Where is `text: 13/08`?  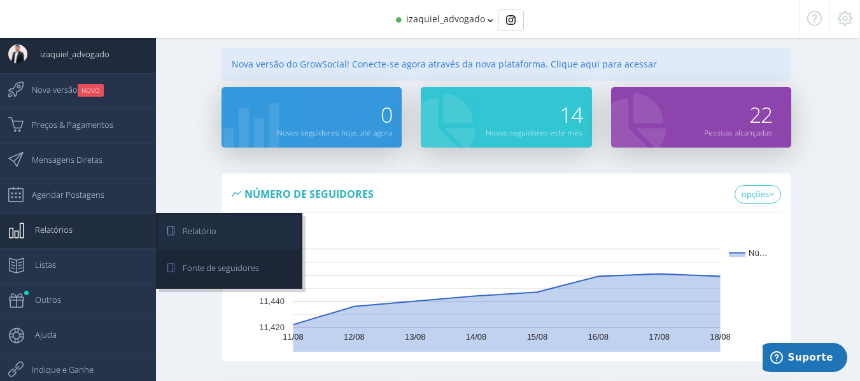 text: 13/08 is located at coordinates (415, 337).